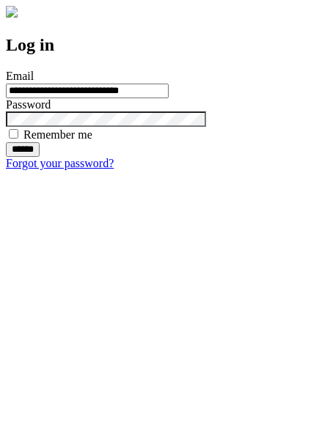 The image size is (330, 437). I want to click on img: logo-4e3dc11c47720685a147b03b5a06dd966a58ff35d612b21f08c02c0306f2b779.png, so click(12, 12).